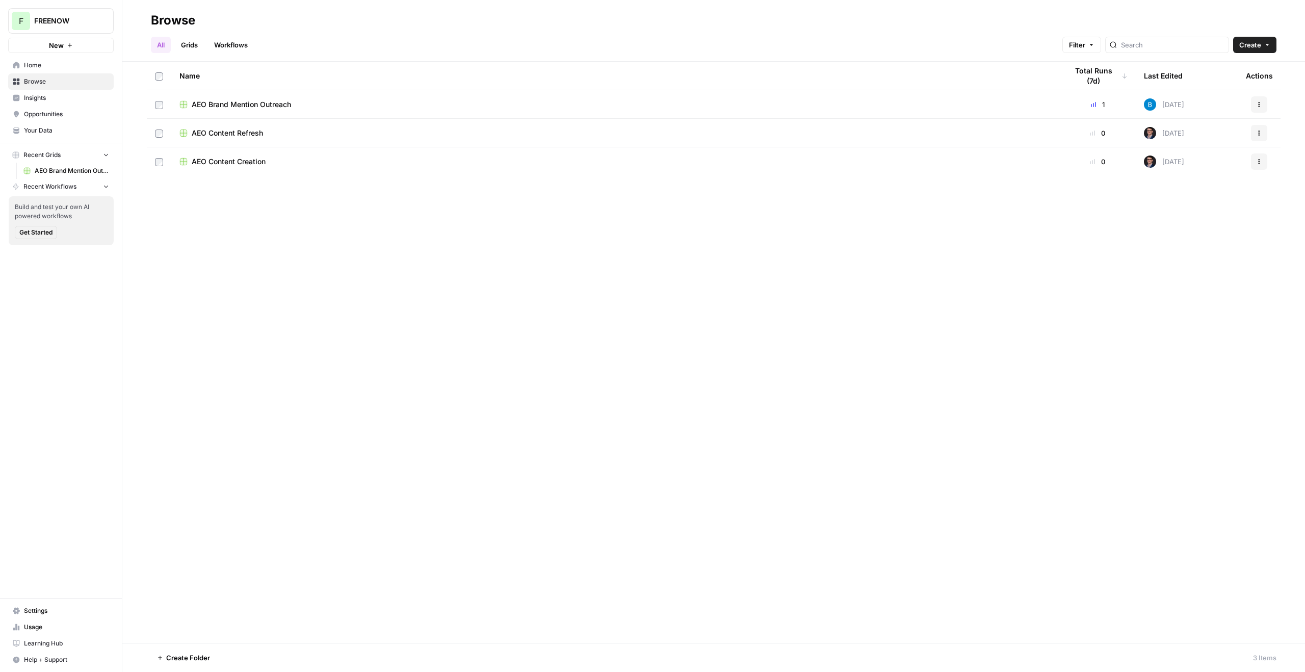  What do you see at coordinates (36, 232) in the screenshot?
I see `button: Get Started` at bounding box center [36, 232].